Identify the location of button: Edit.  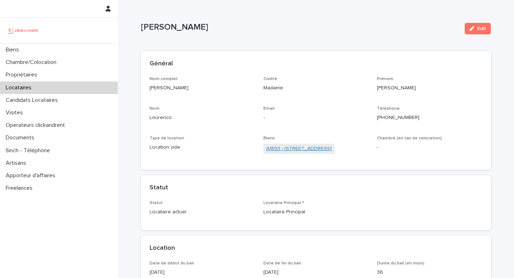
(478, 29).